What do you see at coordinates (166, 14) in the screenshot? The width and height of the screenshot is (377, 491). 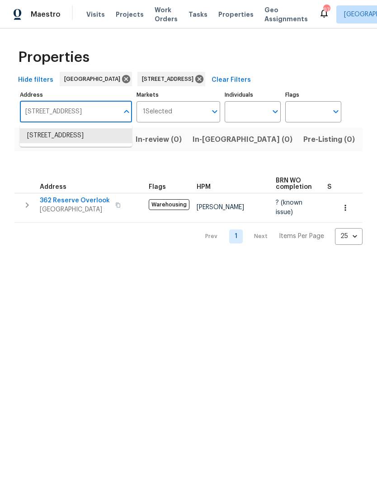 I see `span: Work Orders` at bounding box center [166, 14].